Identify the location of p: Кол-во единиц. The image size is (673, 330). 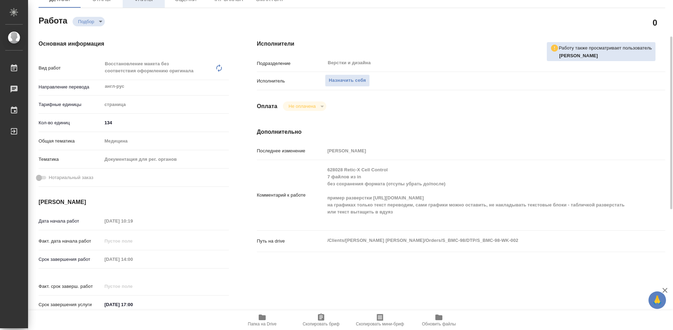
(70, 123).